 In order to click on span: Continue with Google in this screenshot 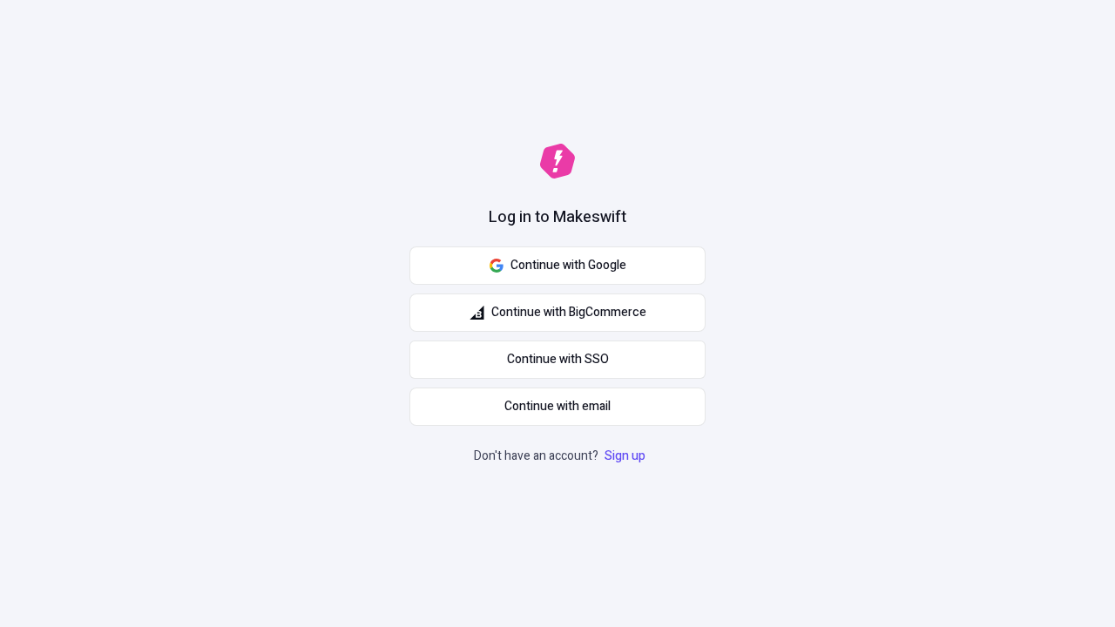, I will do `click(568, 266)`.